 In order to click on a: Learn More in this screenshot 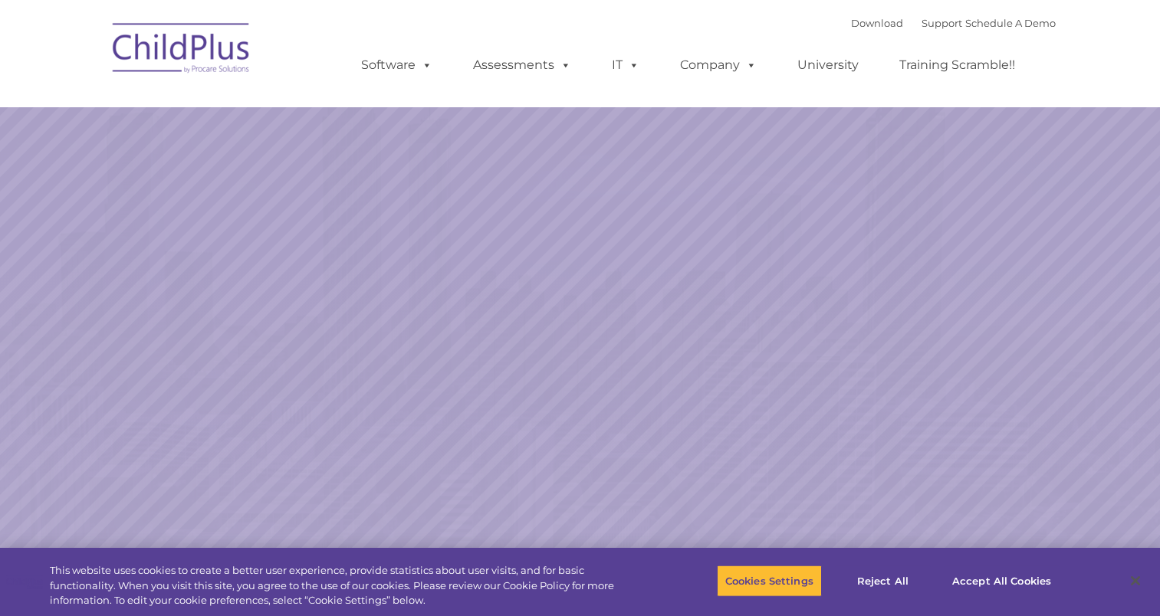, I will do `click(885, 371)`.